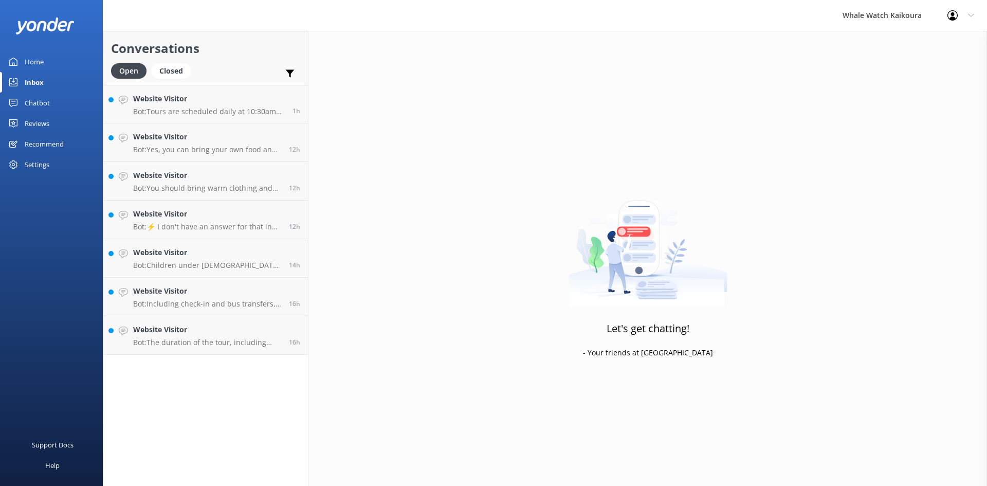 The width and height of the screenshot is (987, 486). What do you see at coordinates (295, 303) in the screenshot?
I see `span: Sep 06 2025 06:08pm (UTC +12:00) Pacific/Auckland` at bounding box center [295, 303].